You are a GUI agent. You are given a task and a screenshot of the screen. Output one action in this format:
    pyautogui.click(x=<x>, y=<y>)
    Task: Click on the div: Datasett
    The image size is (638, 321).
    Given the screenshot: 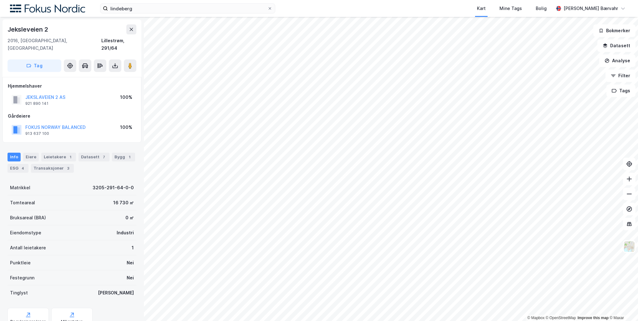 What is the action you would take?
    pyautogui.click(x=94, y=157)
    